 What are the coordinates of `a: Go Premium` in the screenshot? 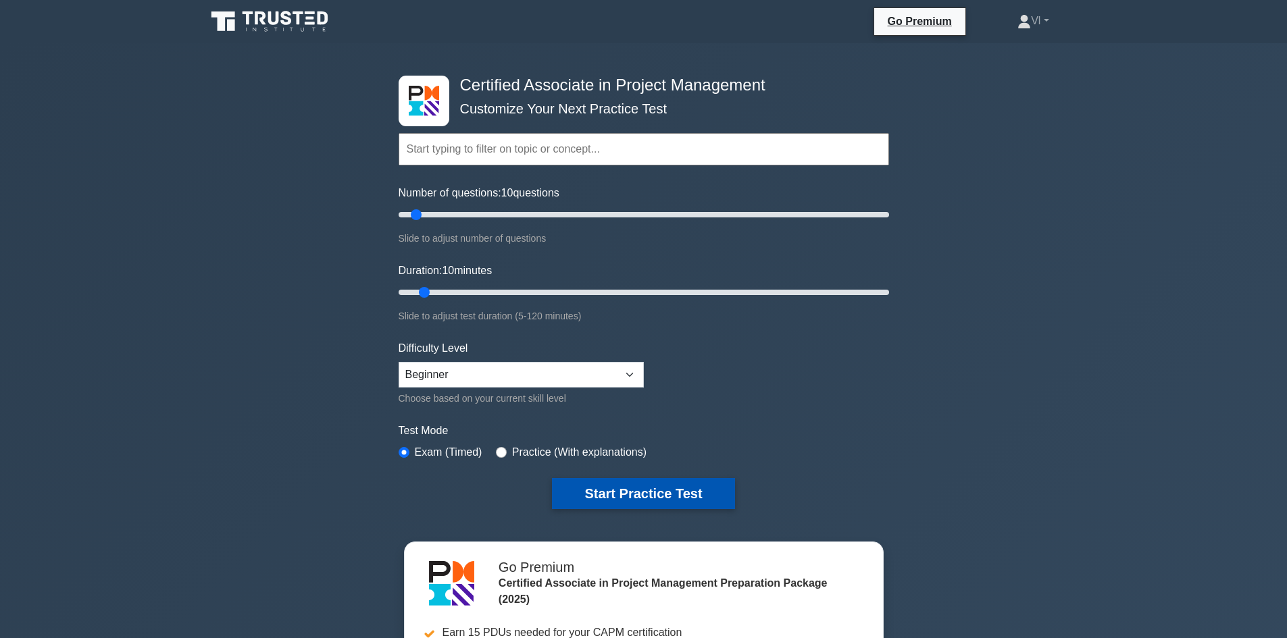 It's located at (920, 21).